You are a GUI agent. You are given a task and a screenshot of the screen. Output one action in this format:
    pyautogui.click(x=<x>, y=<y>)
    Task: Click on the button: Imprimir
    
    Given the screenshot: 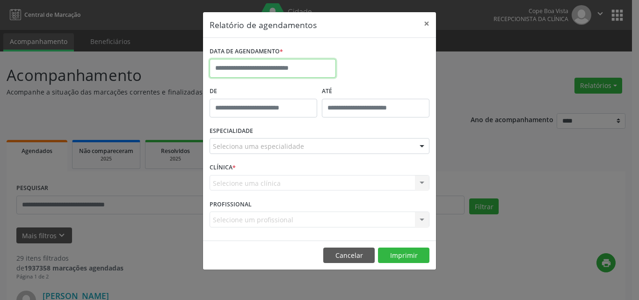 What is the action you would take?
    pyautogui.click(x=404, y=256)
    